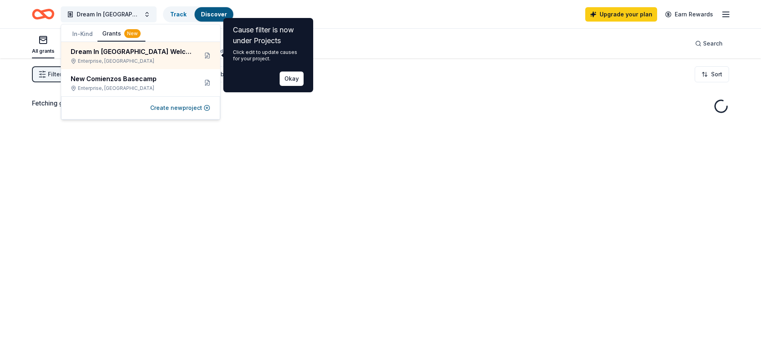 Image resolution: width=761 pixels, height=364 pixels. Describe the element at coordinates (178, 14) in the screenshot. I see `a: Track` at that location.